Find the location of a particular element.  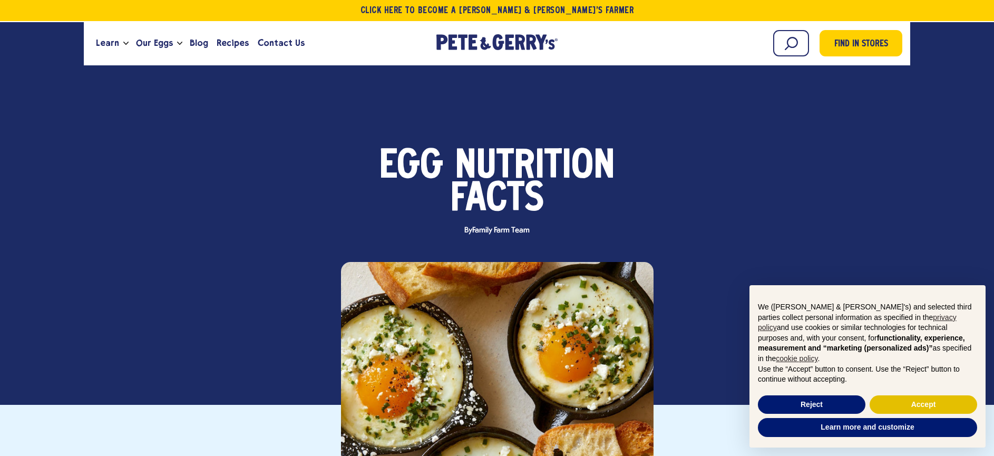

a: Recipes is located at coordinates (232, 43).